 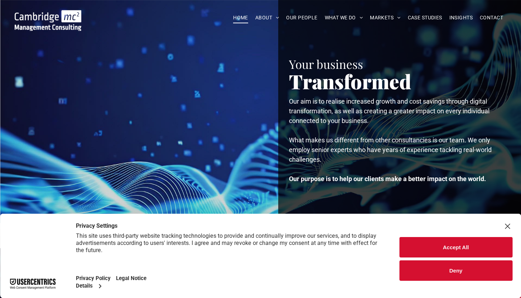 I want to click on a: CASE STUDIES, so click(x=425, y=18).